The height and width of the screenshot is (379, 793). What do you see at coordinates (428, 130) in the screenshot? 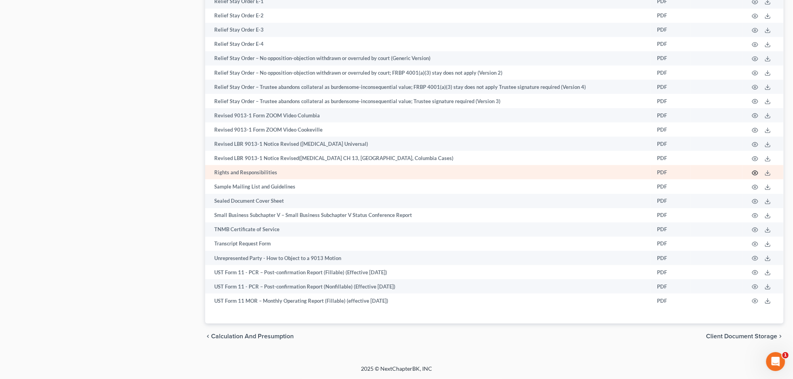
I see `td: Revised 9013-1 Form ZOOM Video Cookeville` at bounding box center [428, 130].